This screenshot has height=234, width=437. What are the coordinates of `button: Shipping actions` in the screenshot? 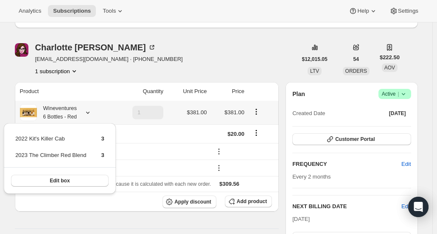 It's located at (256, 133).